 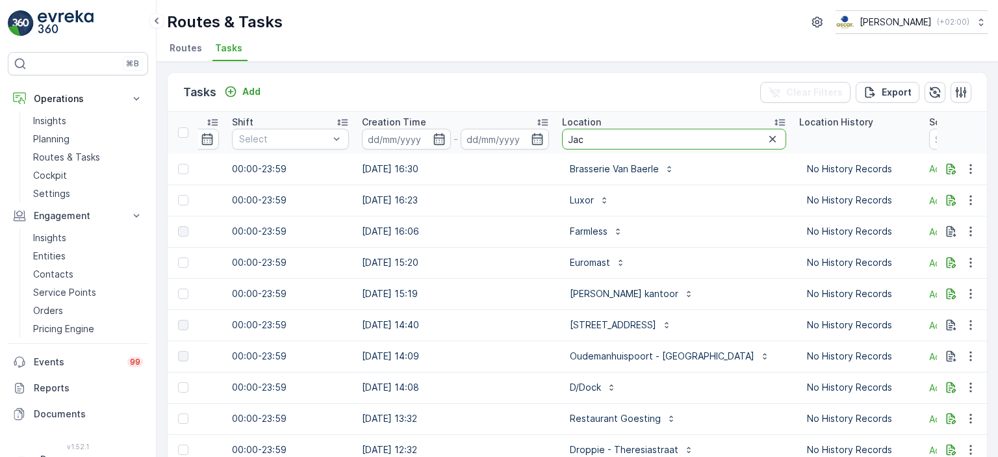 What do you see at coordinates (581, 200) in the screenshot?
I see `p: Luxor` at bounding box center [581, 200].